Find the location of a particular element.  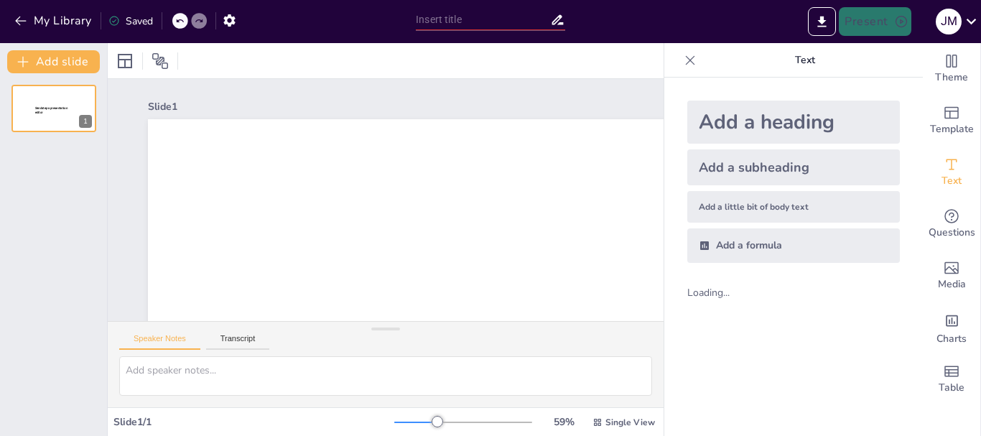

div: Add a table is located at coordinates (952, 379).